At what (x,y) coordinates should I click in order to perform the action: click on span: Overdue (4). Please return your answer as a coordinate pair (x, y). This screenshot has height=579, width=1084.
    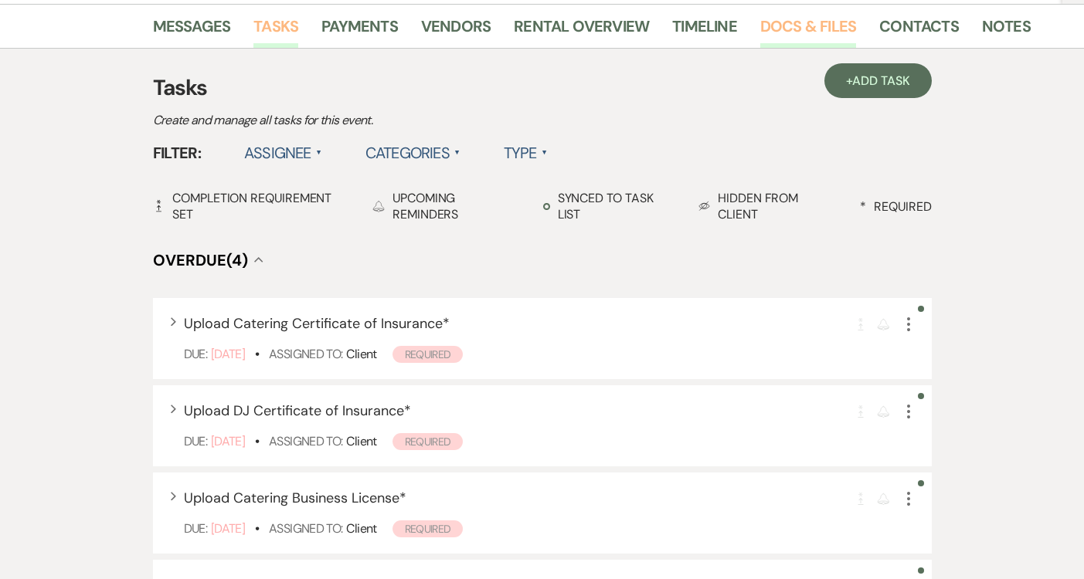
    Looking at the image, I should click on (200, 260).